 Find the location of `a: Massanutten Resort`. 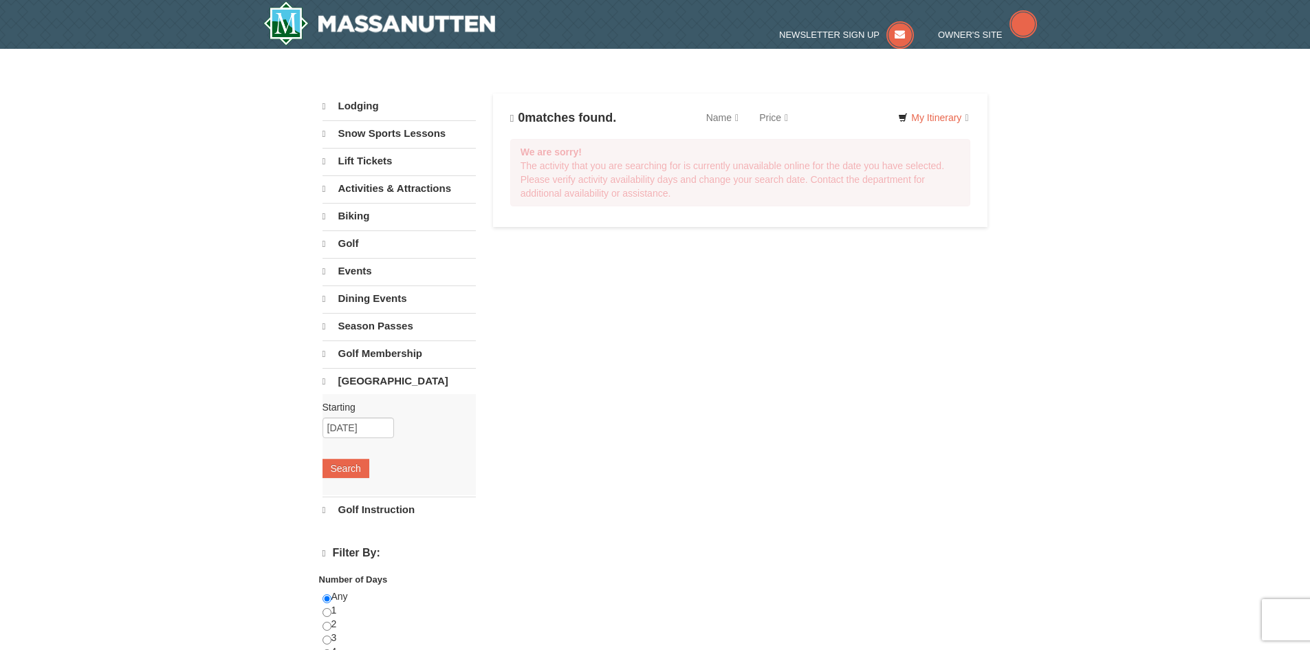

a: Massanutten Resort is located at coordinates (380, 23).